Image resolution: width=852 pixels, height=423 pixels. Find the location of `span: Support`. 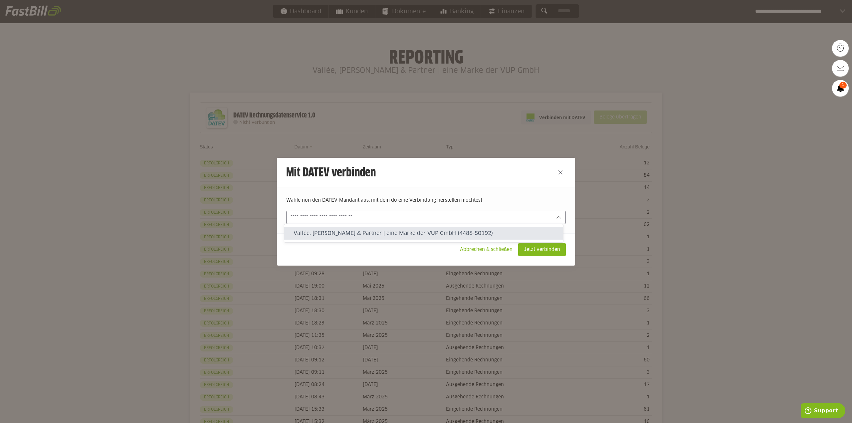

span: Support is located at coordinates (25, 8).